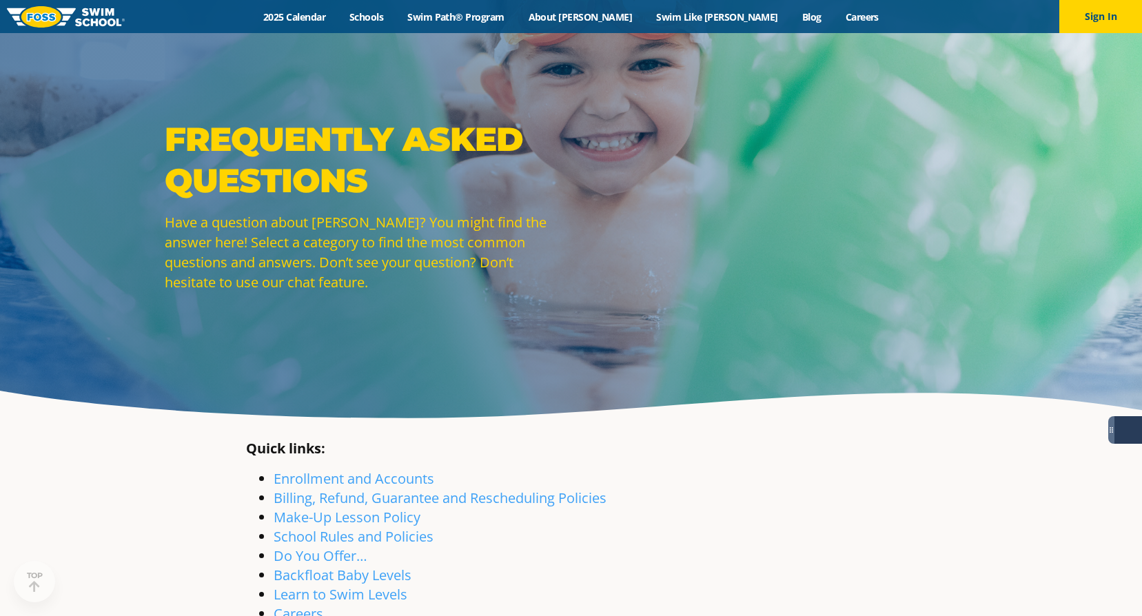 The image size is (1142, 616). What do you see at coordinates (811, 17) in the screenshot?
I see `a: Blog` at bounding box center [811, 17].